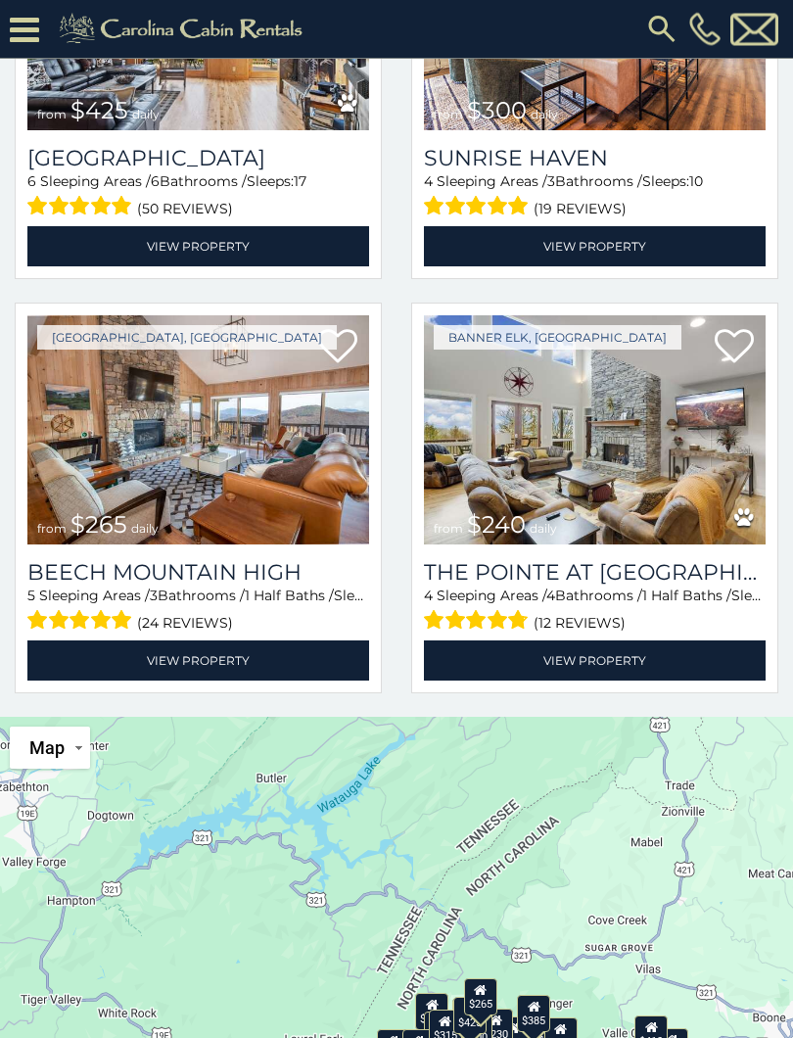 The width and height of the screenshot is (793, 1038). I want to click on div: $385, so click(534, 1015).